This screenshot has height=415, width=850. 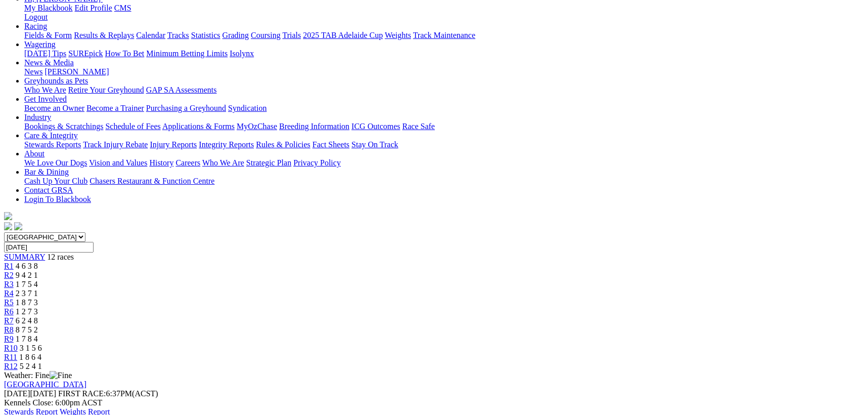 What do you see at coordinates (58, 199) in the screenshot?
I see `a: Login To Blackbook` at bounding box center [58, 199].